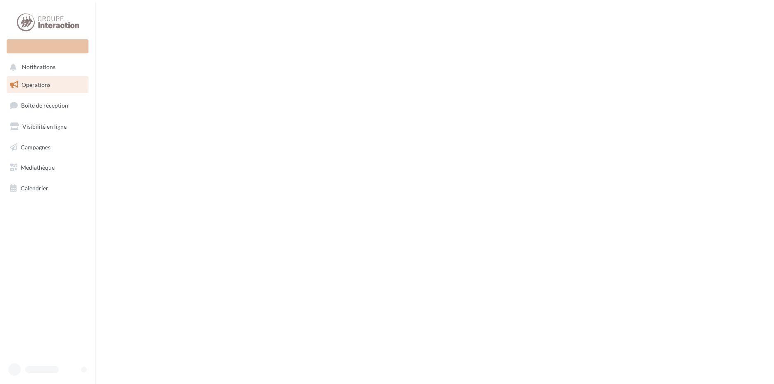 The height and width of the screenshot is (384, 774). Describe the element at coordinates (44, 126) in the screenshot. I see `span: Visibilité en ligne` at that location.